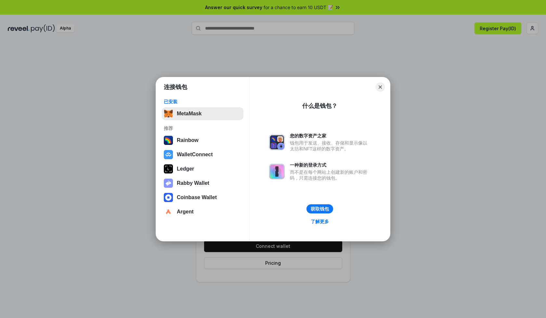 This screenshot has height=318, width=546. Describe the element at coordinates (330, 146) in the screenshot. I see `div: 钱包用于发送、接收、存储和显示像以太坊和NFT这样的数字资产。` at that location.